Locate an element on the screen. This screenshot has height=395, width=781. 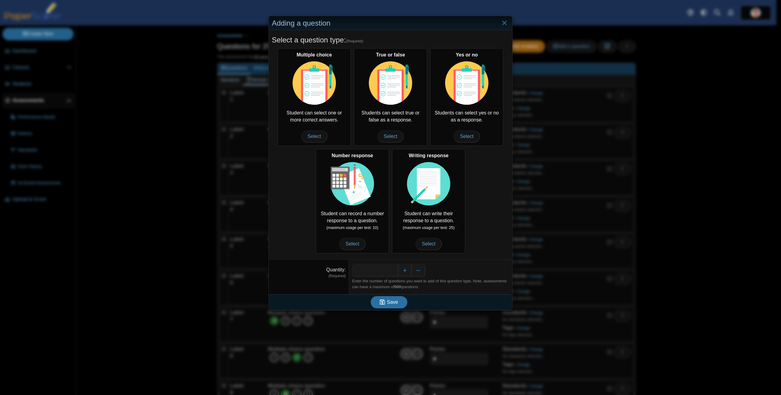
b: 500 is located at coordinates (398, 287).